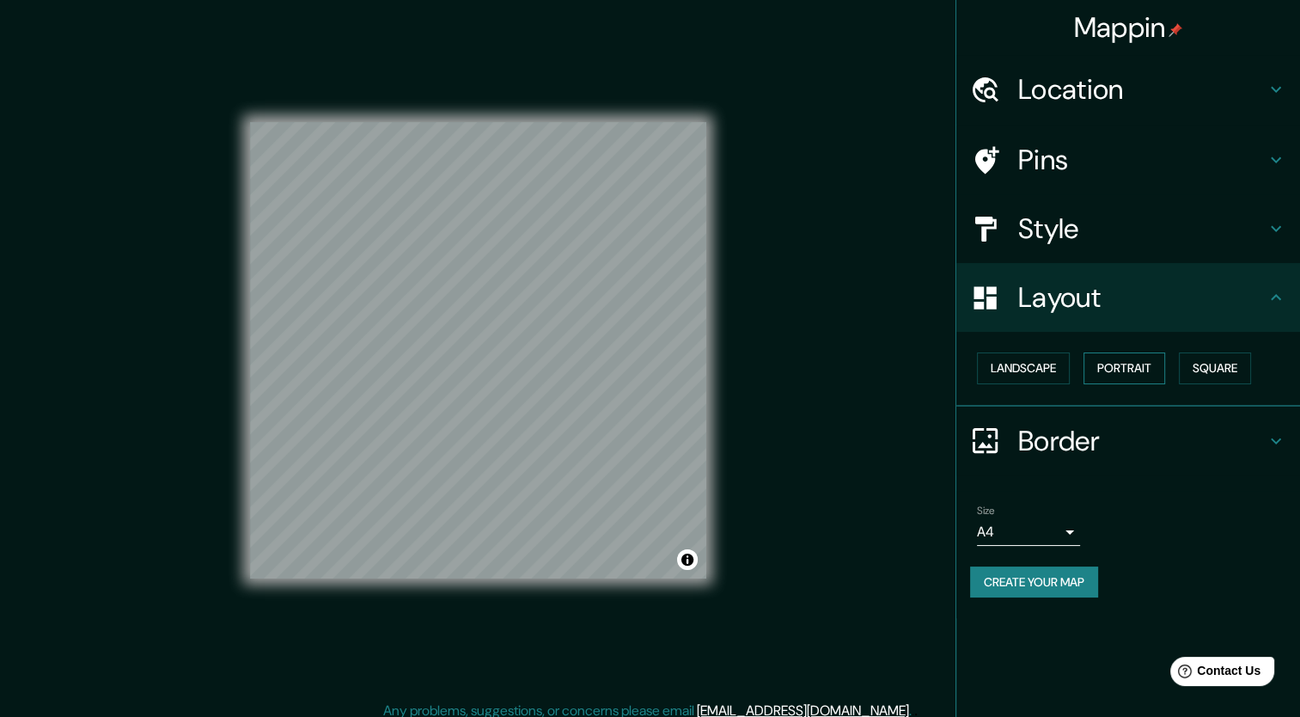 The image size is (1300, 717). Describe the element at coordinates (1142, 160) in the screenshot. I see `h4: Pins` at that location.